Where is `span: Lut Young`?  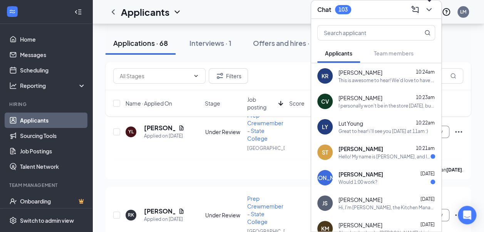
span: Lut Young is located at coordinates (351, 123).